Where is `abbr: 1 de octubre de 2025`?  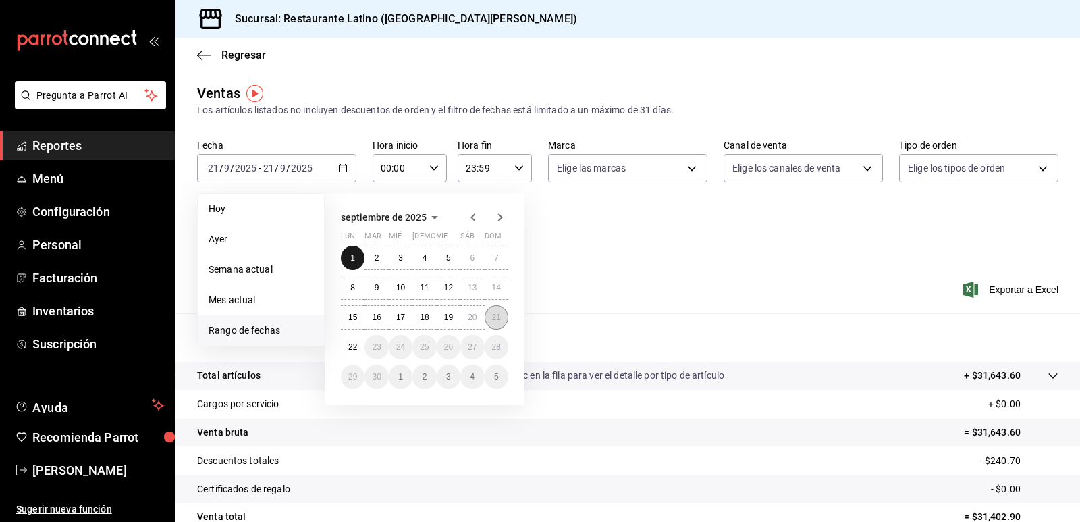 abbr: 1 de octubre de 2025 is located at coordinates (400, 377).